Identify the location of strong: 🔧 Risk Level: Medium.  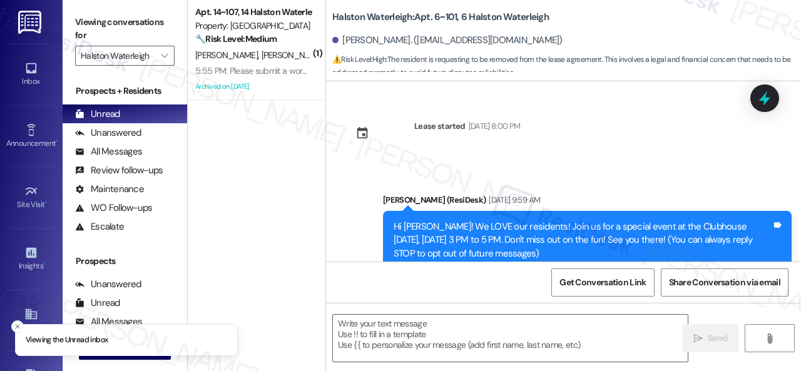
(236, 39).